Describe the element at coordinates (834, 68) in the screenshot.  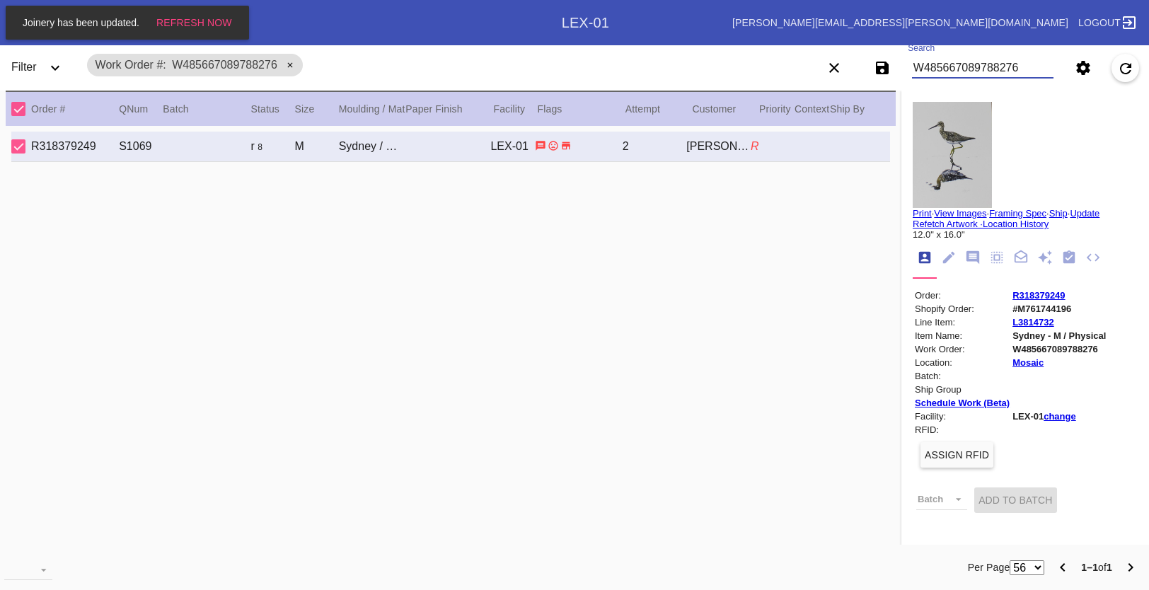
I see `button: Clear filters` at that location.